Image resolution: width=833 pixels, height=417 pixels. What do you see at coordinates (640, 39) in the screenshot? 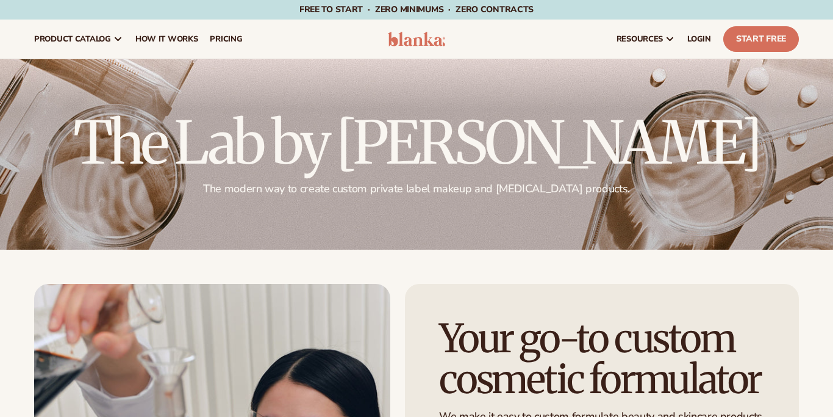
I see `span: resources` at bounding box center [640, 39].